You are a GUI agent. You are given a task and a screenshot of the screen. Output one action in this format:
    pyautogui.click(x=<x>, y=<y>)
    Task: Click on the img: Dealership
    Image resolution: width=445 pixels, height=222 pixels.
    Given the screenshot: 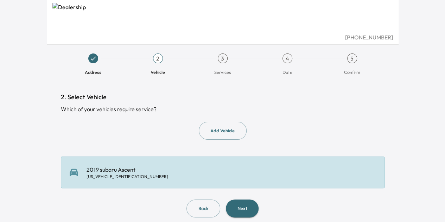 What is the action you would take?
    pyautogui.click(x=223, y=18)
    